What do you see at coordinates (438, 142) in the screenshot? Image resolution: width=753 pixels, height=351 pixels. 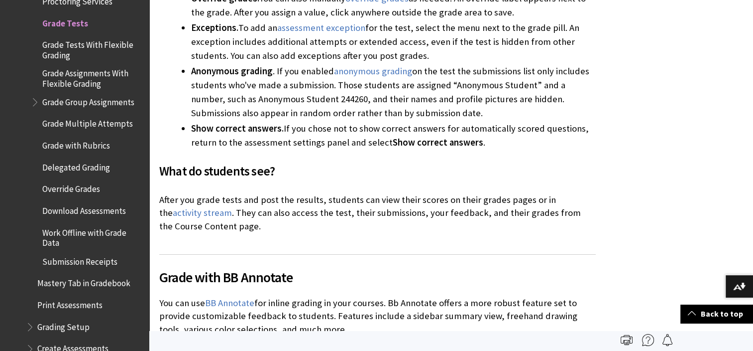 I see `span: Show correct answers` at bounding box center [438, 142].